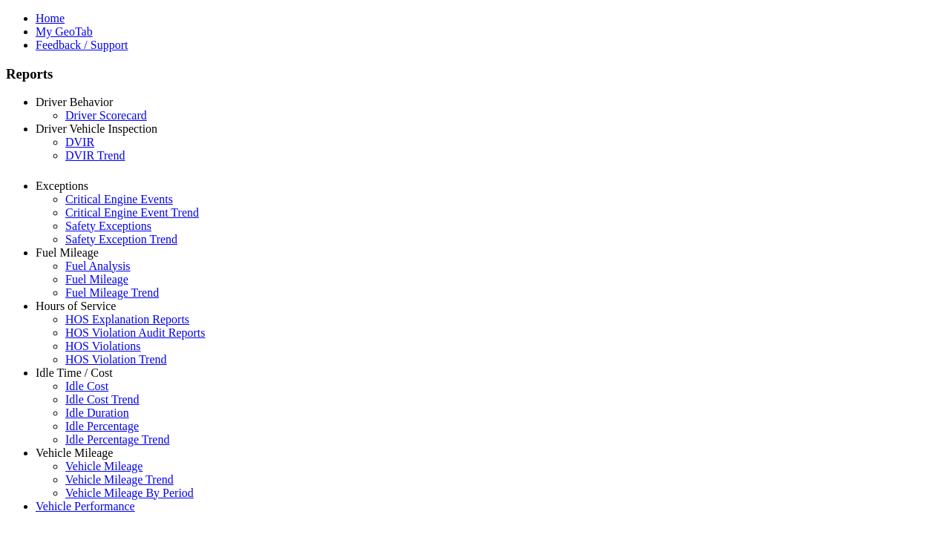 The image size is (950, 534). Describe the element at coordinates (106, 115) in the screenshot. I see `a: Driver Scorecard` at that location.